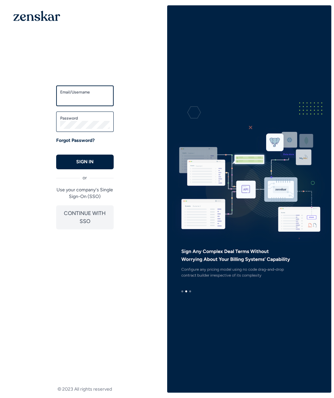 This screenshot has height=398, width=334. I want to click on button: CONTINUE WITH SSO, so click(85, 218).